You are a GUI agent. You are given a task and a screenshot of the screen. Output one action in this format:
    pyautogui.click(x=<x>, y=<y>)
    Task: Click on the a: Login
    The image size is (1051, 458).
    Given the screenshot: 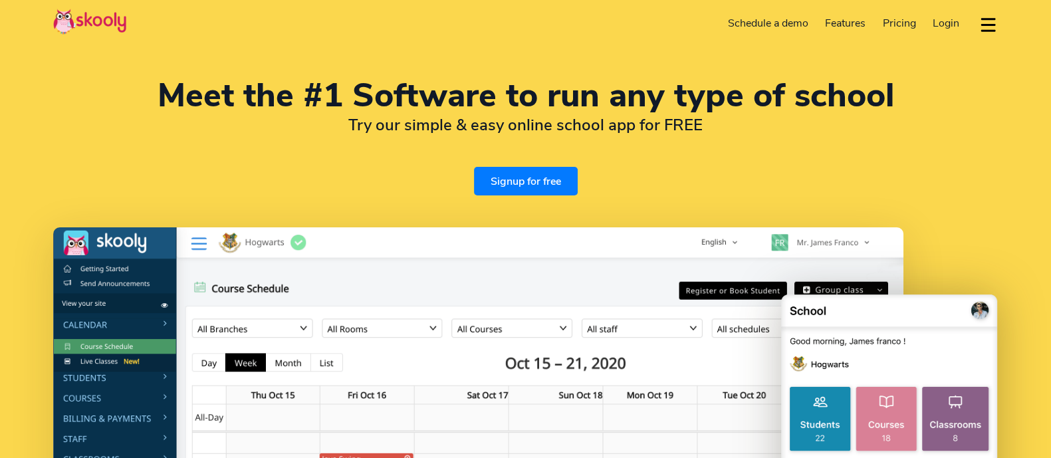 What is the action you would take?
    pyautogui.click(x=946, y=23)
    